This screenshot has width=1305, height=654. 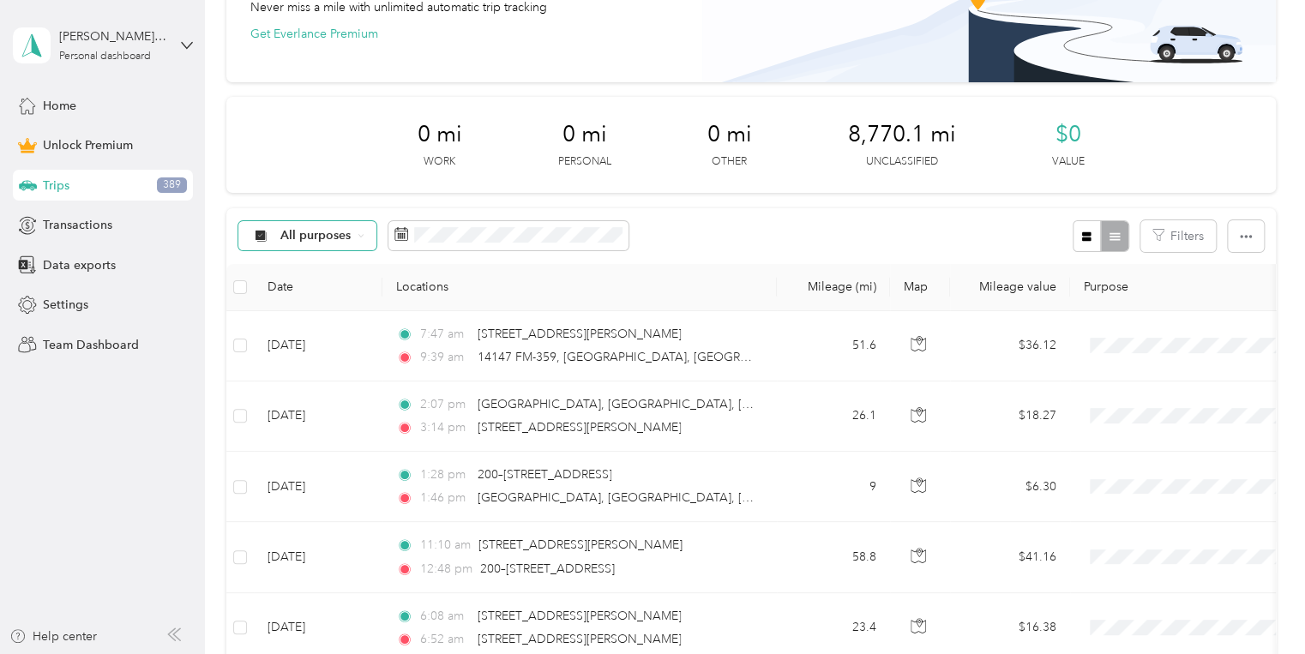 What do you see at coordinates (105, 57) in the screenshot?
I see `div: Personal dashboard` at bounding box center [105, 57].